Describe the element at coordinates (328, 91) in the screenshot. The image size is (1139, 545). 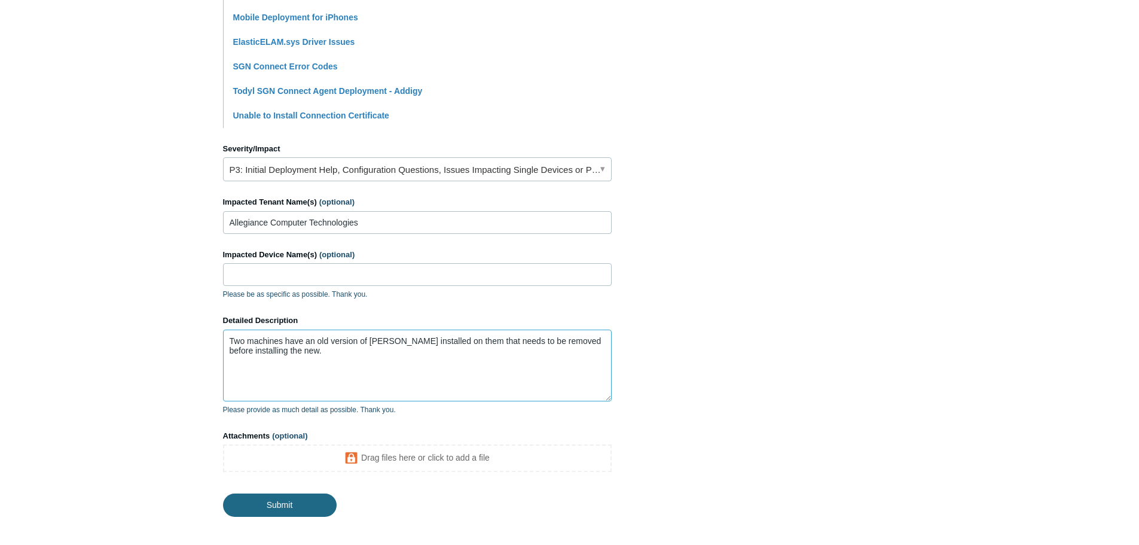
I see `a: Todyl SGN Connect Agent Deployment - Addigy` at that location.